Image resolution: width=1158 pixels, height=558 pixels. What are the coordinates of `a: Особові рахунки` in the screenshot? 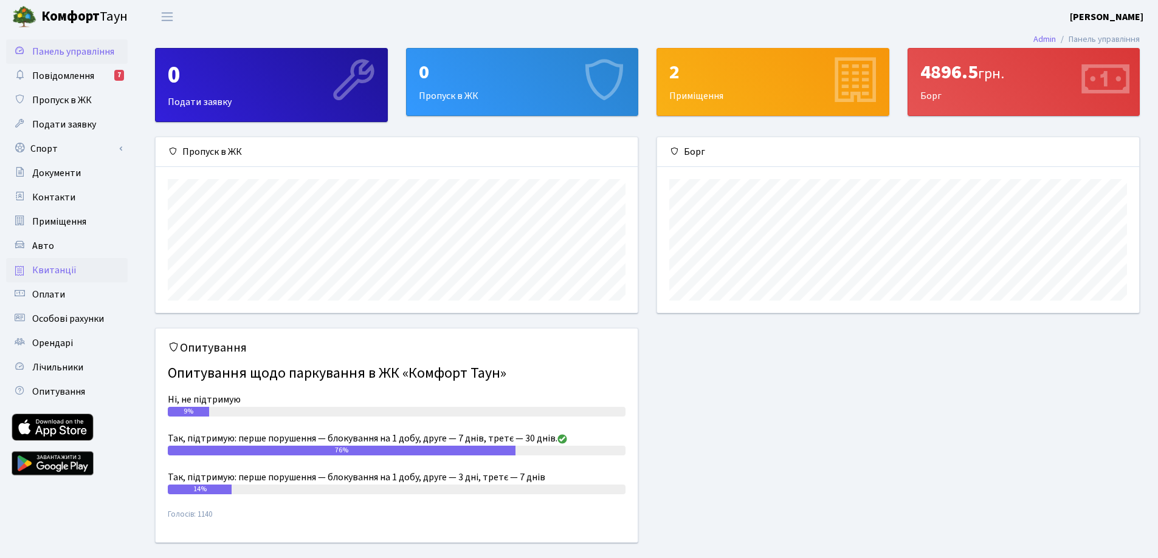 It's located at (67, 319).